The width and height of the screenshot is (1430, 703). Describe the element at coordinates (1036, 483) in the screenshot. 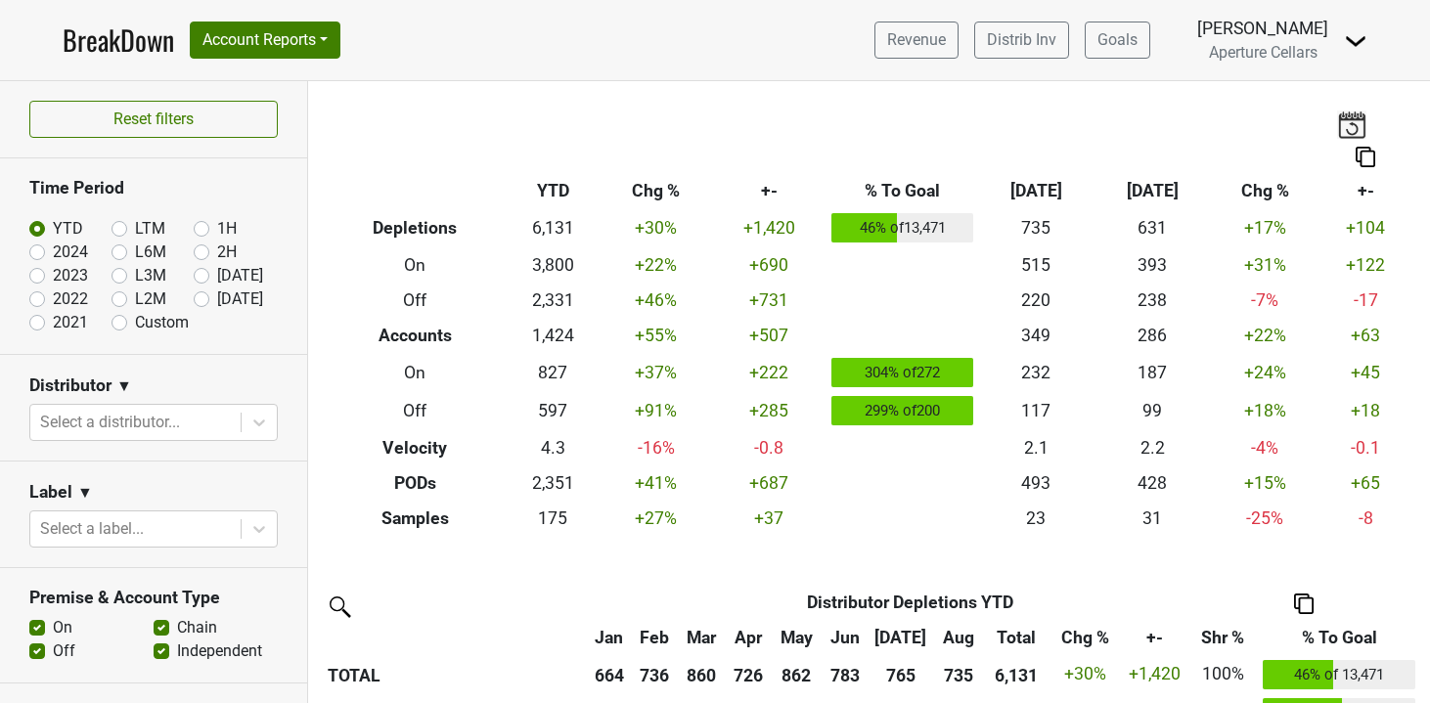

I see `td: 493` at that location.